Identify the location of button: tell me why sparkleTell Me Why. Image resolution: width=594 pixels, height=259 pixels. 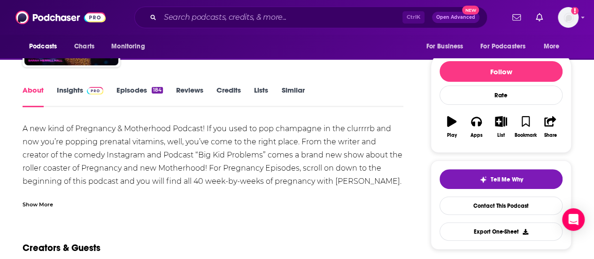
(501, 179).